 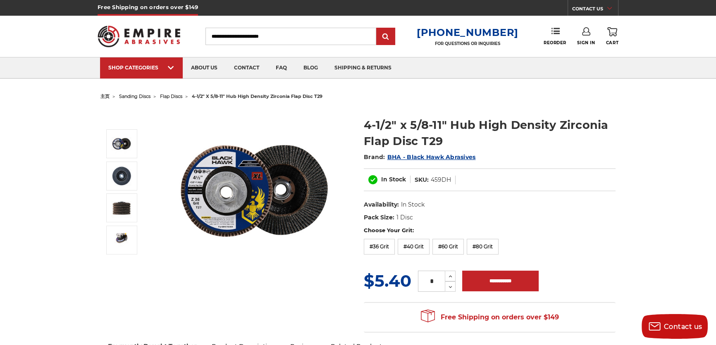 I want to click on span: 4-1/2" x 5/8-11" hub high density zirconia flap disc t29, so click(x=257, y=96).